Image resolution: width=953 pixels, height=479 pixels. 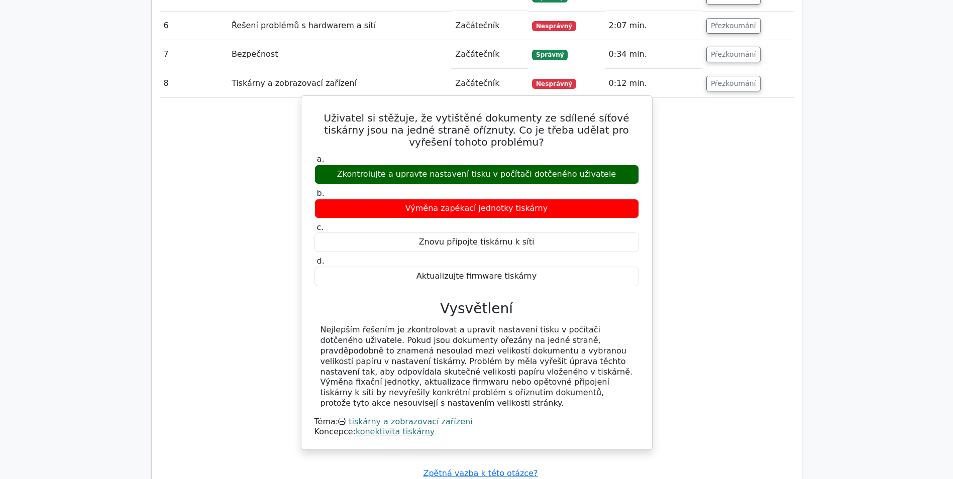 What do you see at coordinates (654, 26) in the screenshot?
I see `td: 2:07 min.` at bounding box center [654, 26].